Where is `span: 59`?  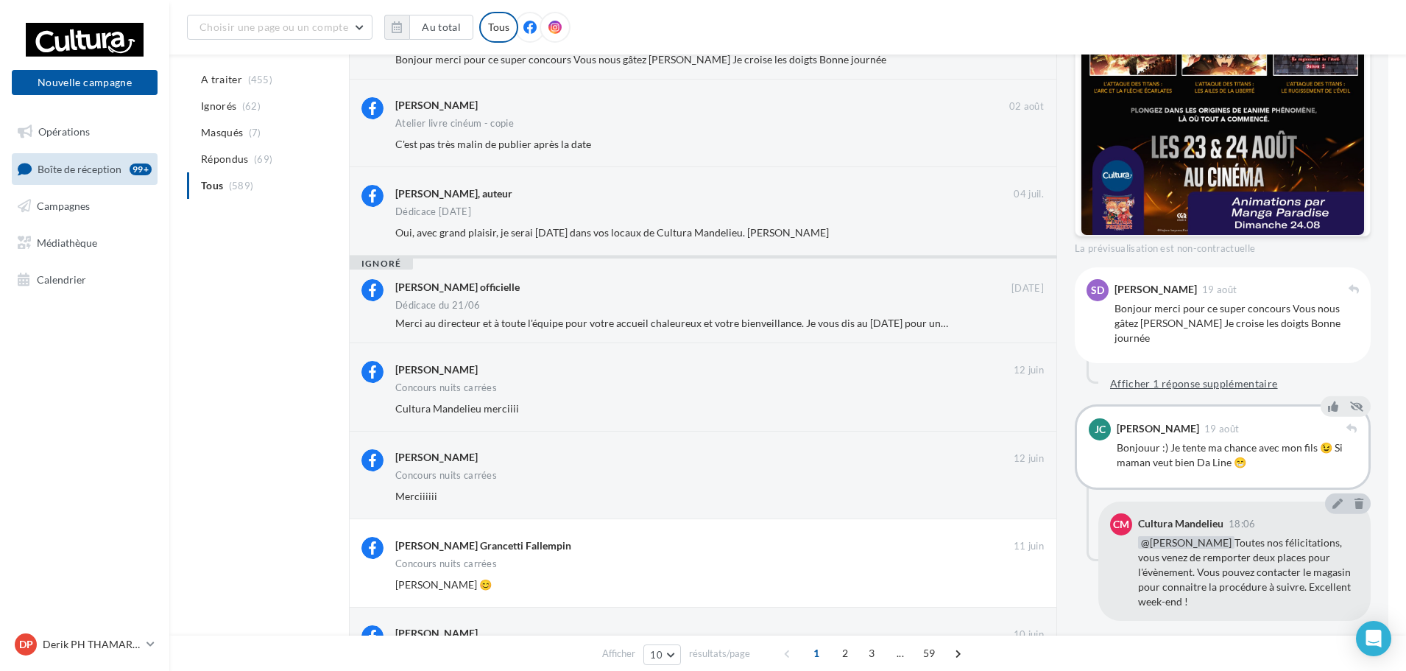
span: 59 is located at coordinates (929, 653).